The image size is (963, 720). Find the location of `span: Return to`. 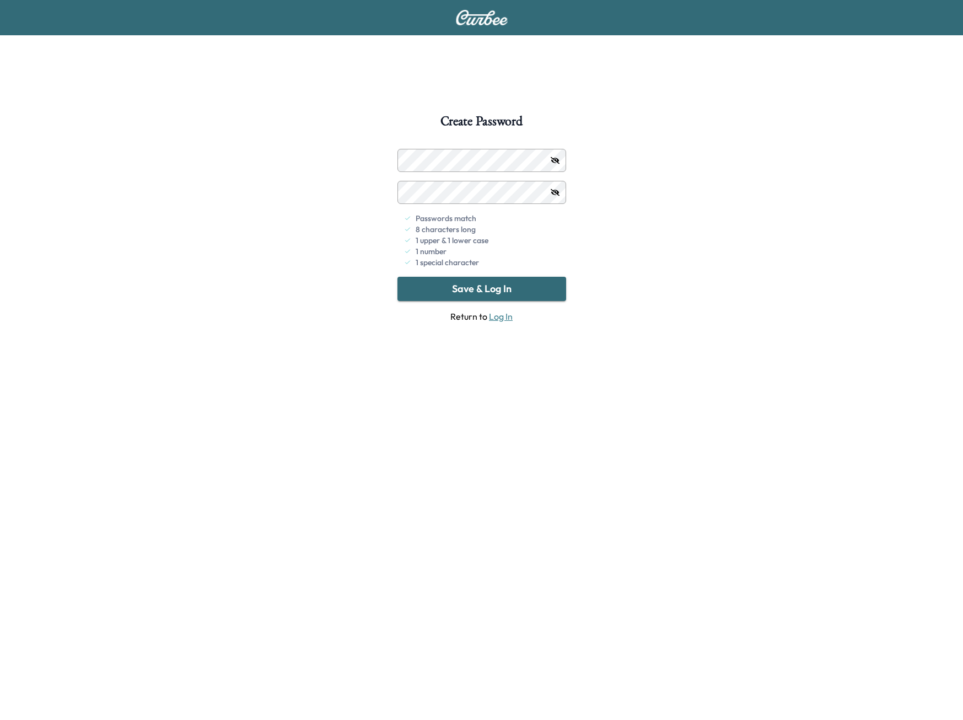

span: Return to is located at coordinates (482, 316).